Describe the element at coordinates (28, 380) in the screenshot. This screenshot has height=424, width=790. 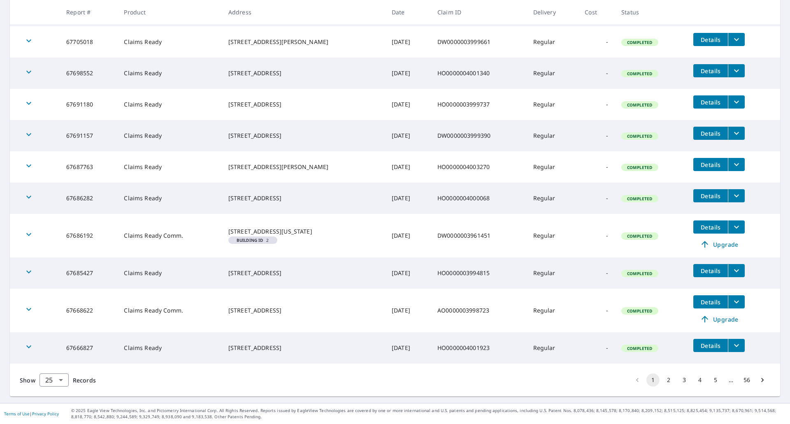
I see `span: Show` at that location.